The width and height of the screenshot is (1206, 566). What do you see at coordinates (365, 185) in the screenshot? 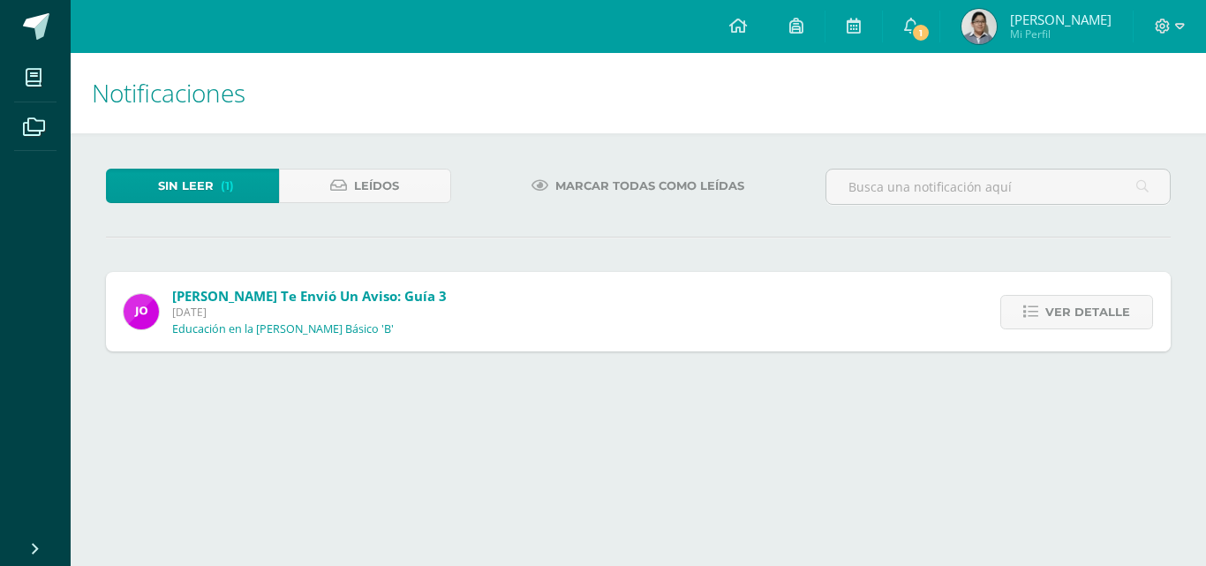
I see `a: Leídos` at bounding box center [365, 185].